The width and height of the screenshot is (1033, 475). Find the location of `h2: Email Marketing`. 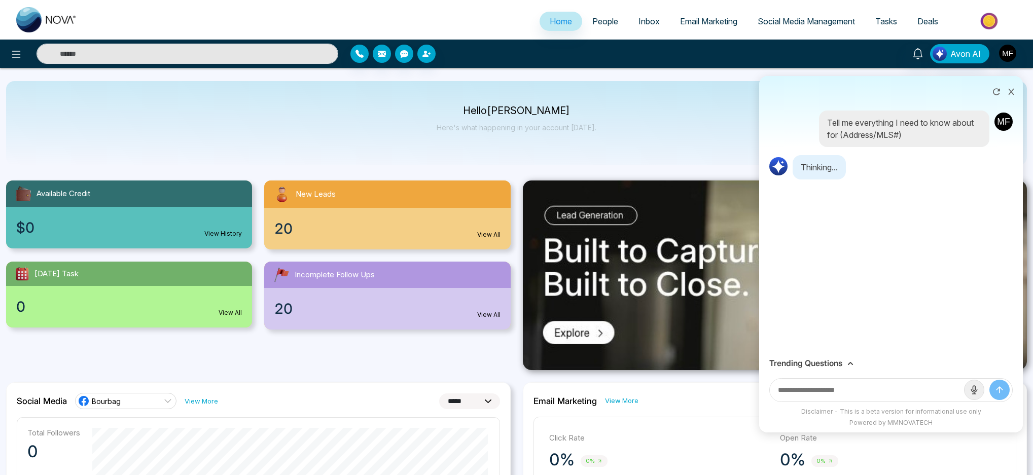

h2: Email Marketing is located at coordinates (565, 401).